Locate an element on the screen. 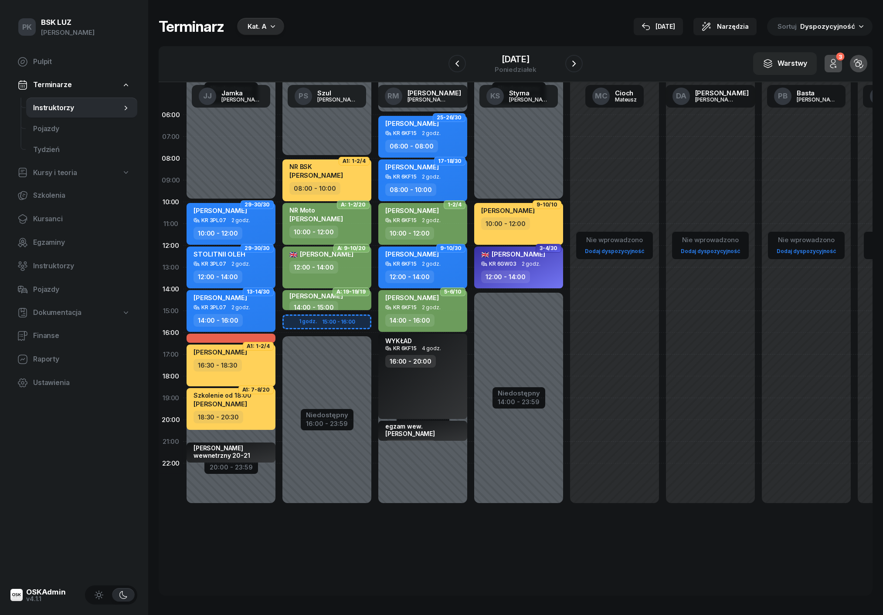 Image resolution: width=883 pixels, height=615 pixels. span: Narzędzia is located at coordinates (733, 27).